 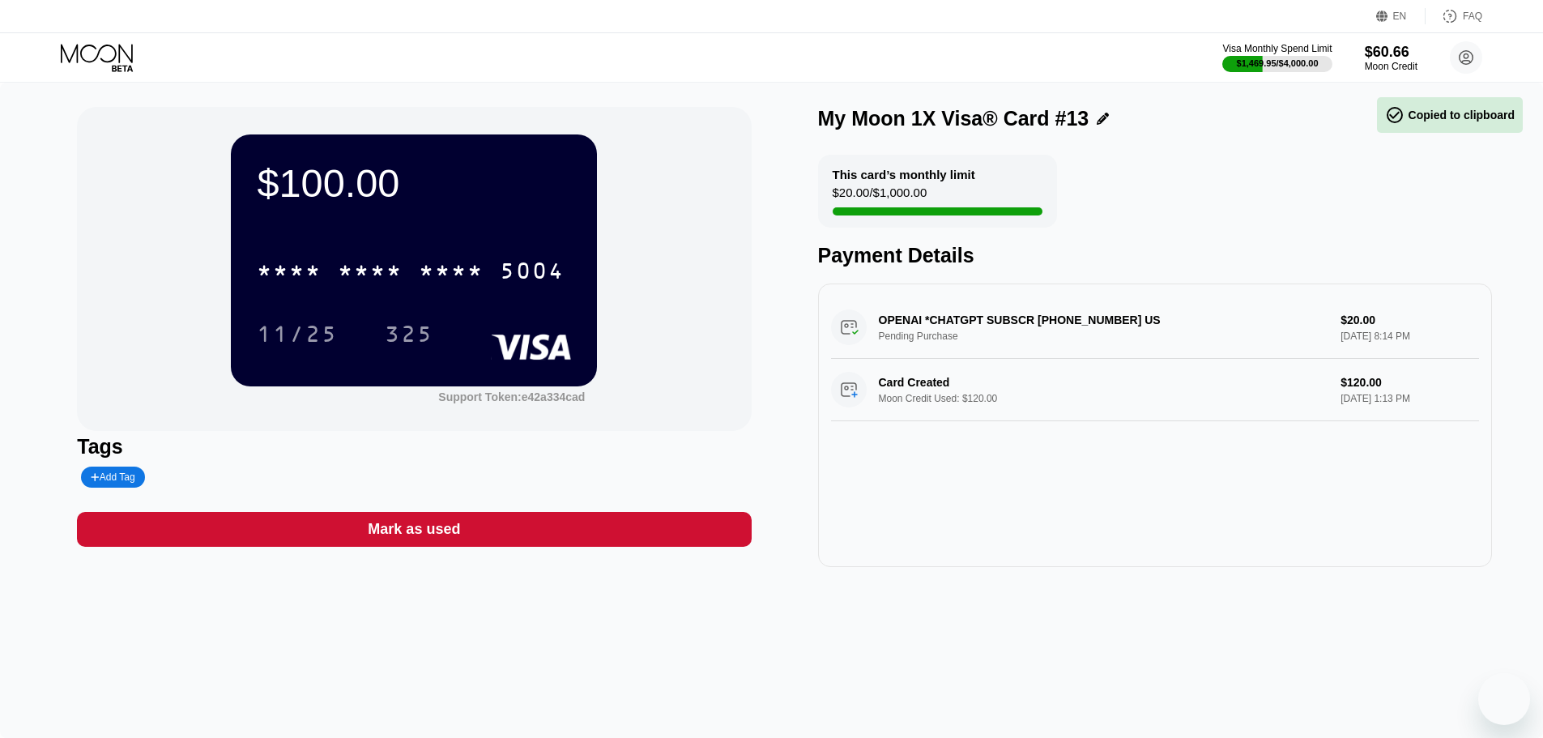 I want to click on div: $60.66Moon Credit, so click(x=1391, y=58).